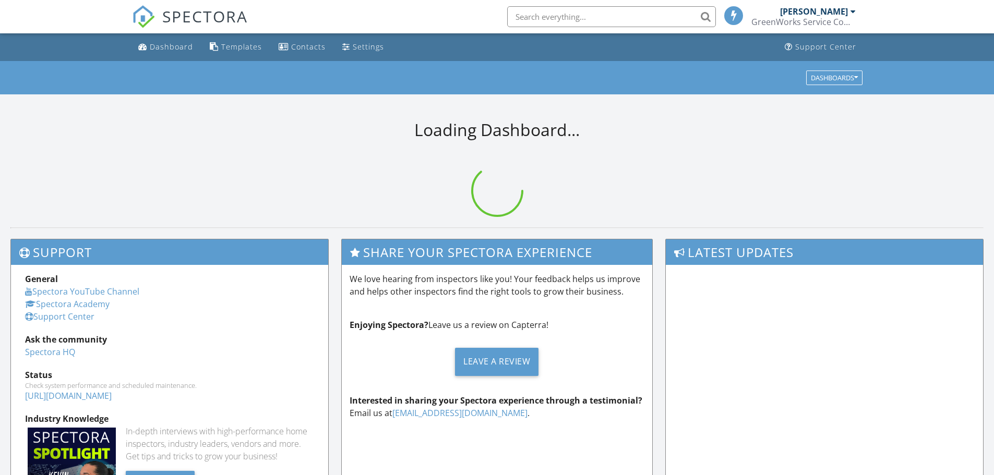 The height and width of the screenshot is (475, 994). Describe the element at coordinates (170, 419) in the screenshot. I see `div: Industry Knowledge` at that location.